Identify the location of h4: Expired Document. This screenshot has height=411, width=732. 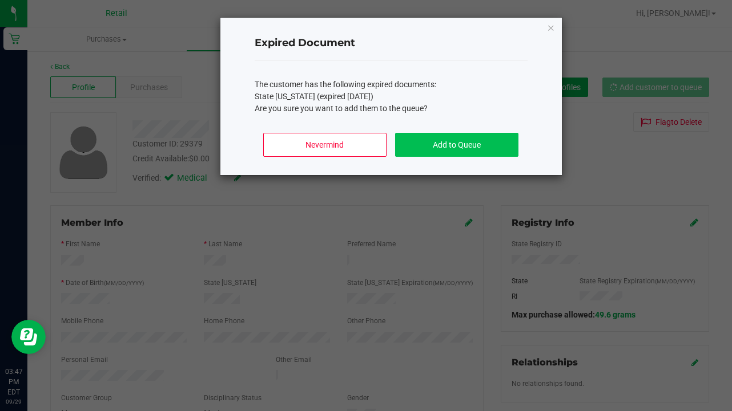
(391, 43).